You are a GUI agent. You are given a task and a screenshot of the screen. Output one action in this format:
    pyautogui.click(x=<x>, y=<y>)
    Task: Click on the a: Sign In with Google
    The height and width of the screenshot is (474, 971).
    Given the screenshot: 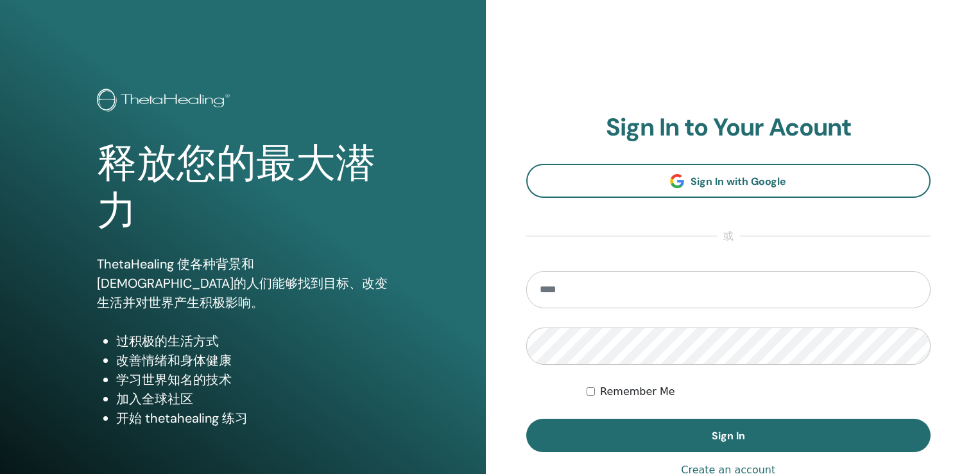 What is the action you would take?
    pyautogui.click(x=729, y=180)
    